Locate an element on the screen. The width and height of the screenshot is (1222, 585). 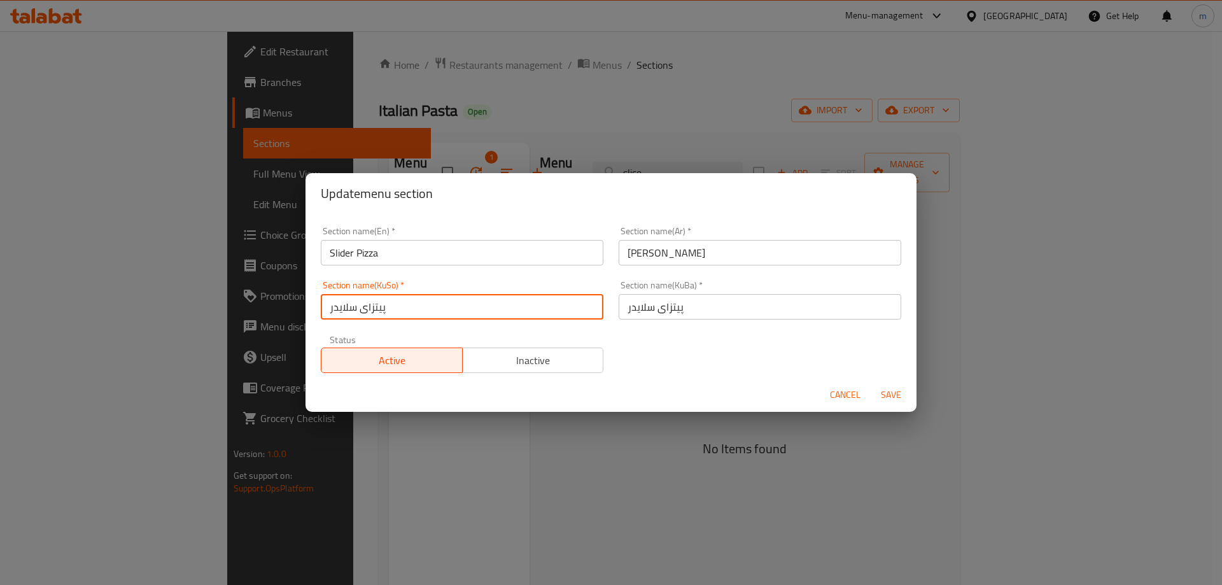
input: Please enter section name(ar) is located at coordinates (760, 253).